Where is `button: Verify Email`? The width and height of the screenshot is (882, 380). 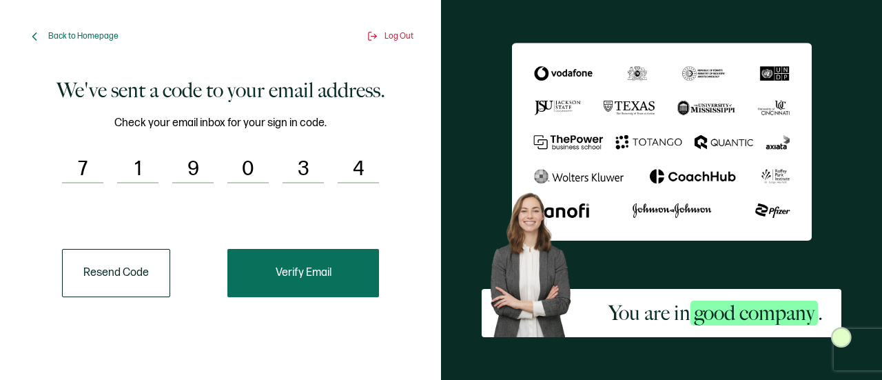 button: Verify Email is located at coordinates (303, 273).